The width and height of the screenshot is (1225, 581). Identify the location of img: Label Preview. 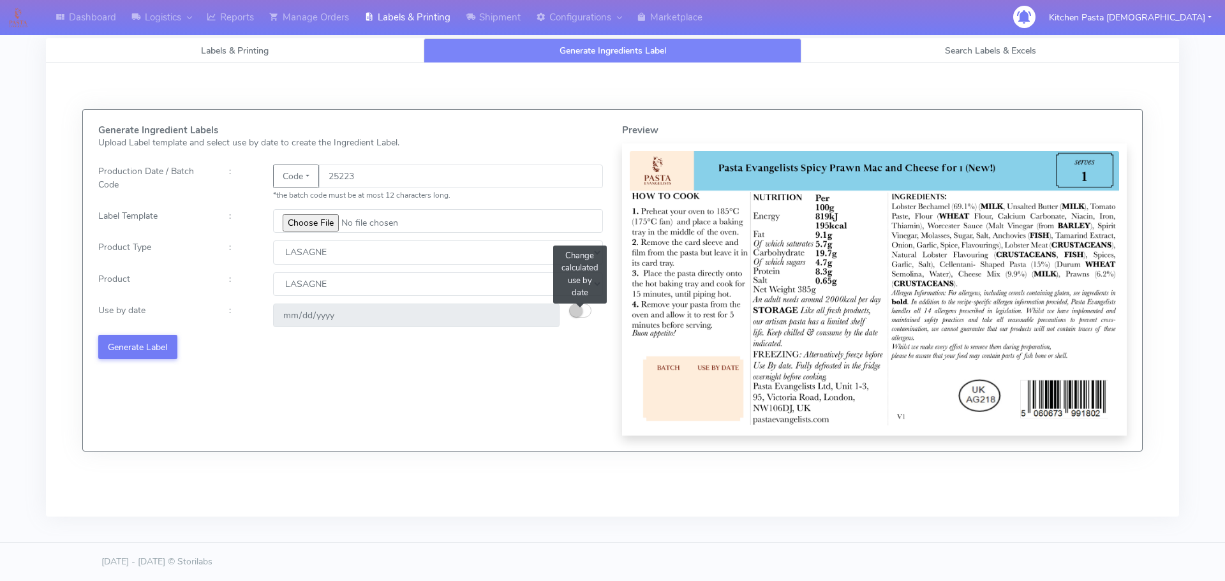
(874, 290).